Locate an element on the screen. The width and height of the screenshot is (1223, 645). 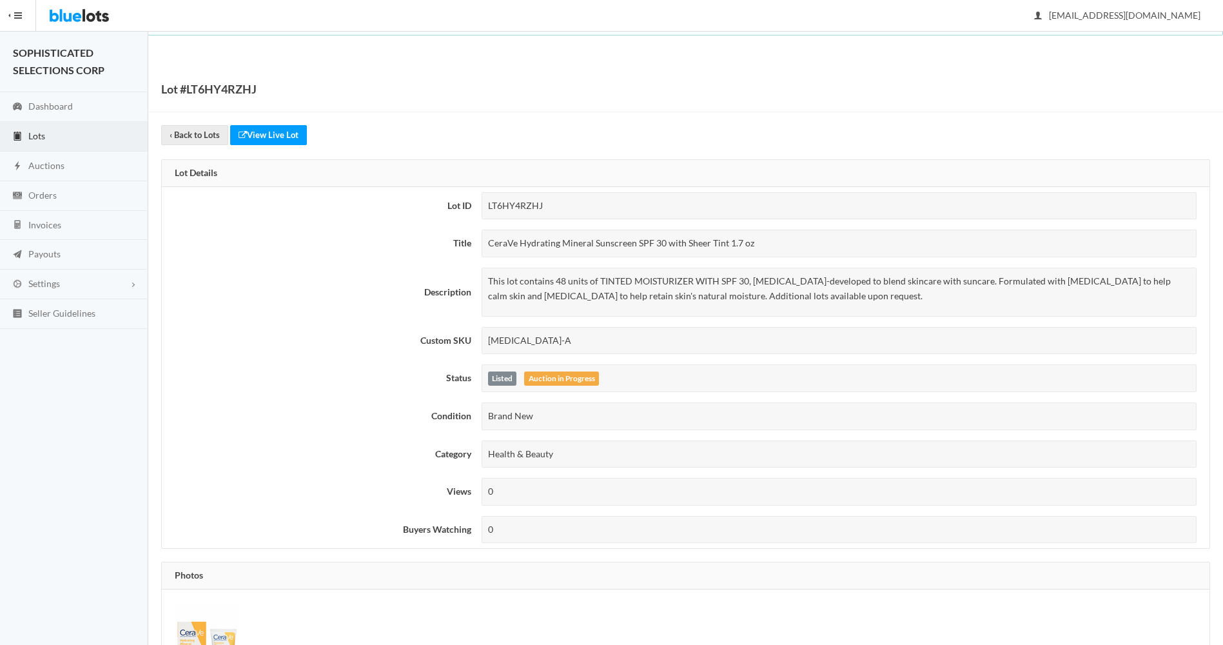
ion-icon: calculator is located at coordinates (17, 225).